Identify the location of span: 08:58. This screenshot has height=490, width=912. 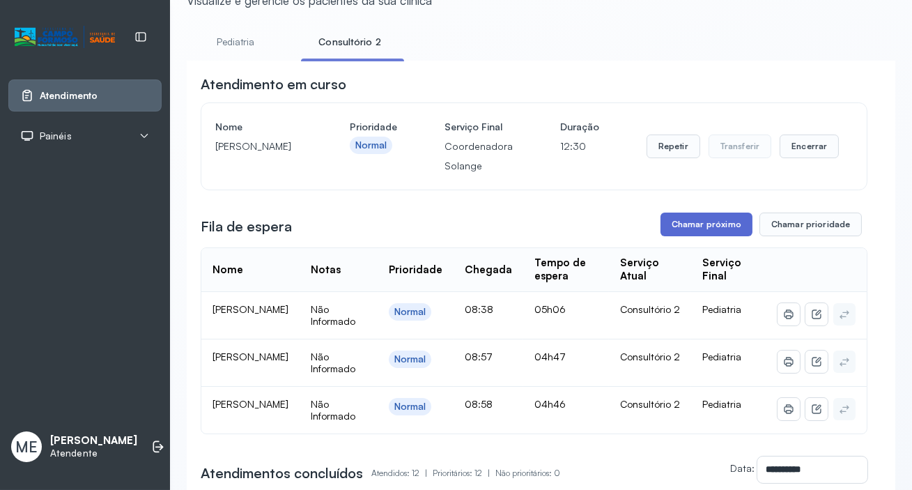
(479, 403).